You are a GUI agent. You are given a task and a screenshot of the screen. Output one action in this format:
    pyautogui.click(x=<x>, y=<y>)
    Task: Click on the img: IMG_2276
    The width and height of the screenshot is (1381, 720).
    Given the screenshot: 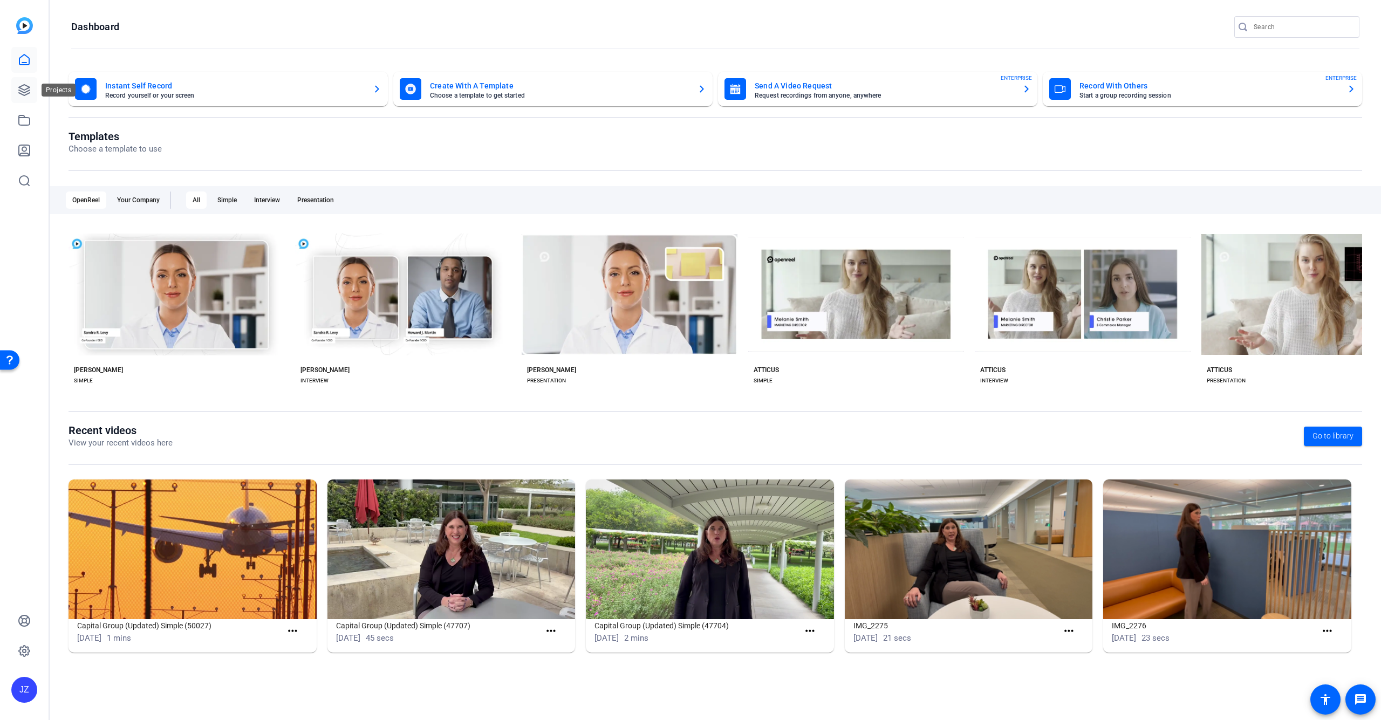 What is the action you would take?
    pyautogui.click(x=1227, y=549)
    